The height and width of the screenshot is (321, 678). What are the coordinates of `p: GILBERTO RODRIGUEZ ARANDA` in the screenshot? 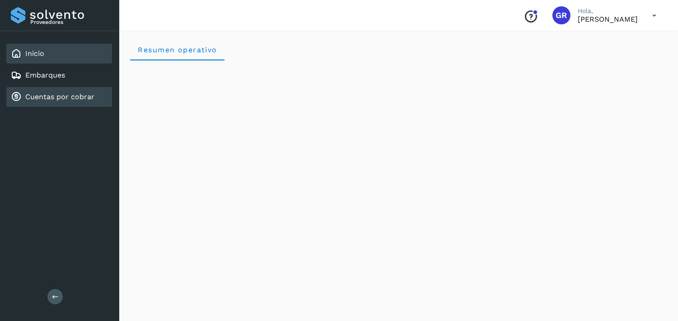 It's located at (607, 19).